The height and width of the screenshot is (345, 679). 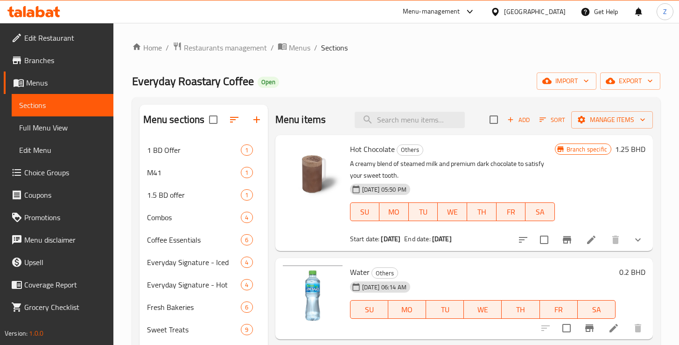 I want to click on span: 1.5 BD offer, so click(x=194, y=195).